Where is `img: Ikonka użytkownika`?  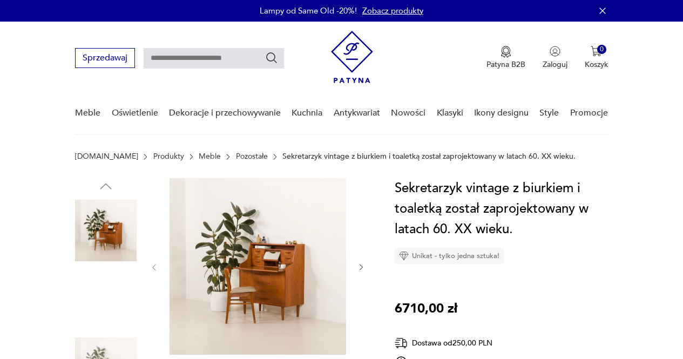
img: Ikonka użytkownika is located at coordinates (555, 51).